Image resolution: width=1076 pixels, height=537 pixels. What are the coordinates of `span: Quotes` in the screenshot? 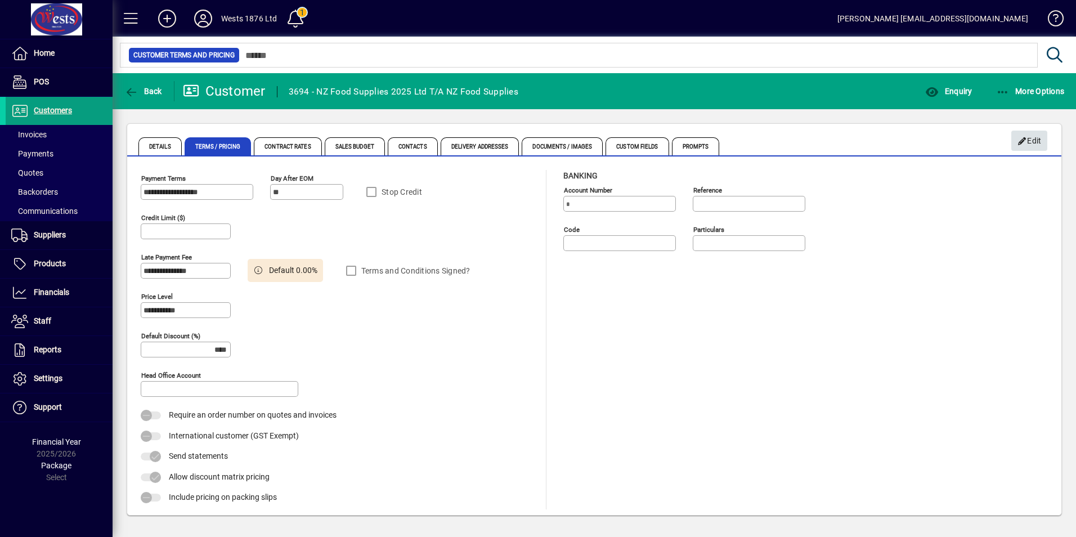 It's located at (27, 173).